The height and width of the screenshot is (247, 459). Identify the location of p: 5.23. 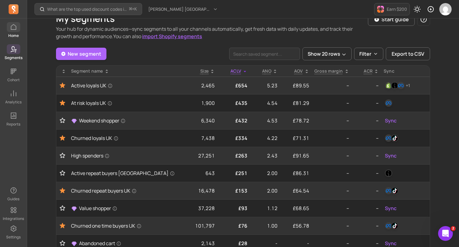
(265, 85).